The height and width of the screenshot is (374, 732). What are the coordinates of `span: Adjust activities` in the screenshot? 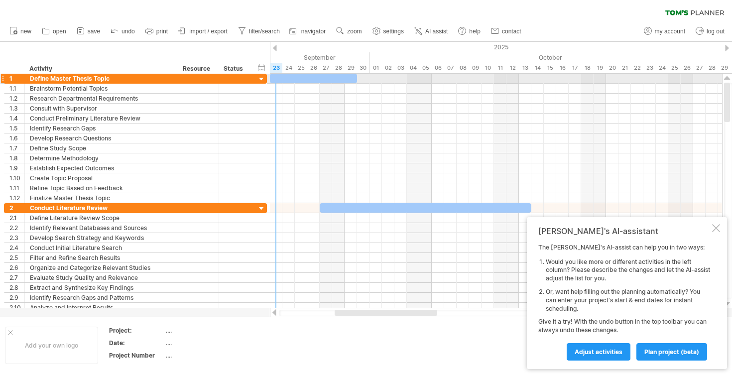 It's located at (598, 351).